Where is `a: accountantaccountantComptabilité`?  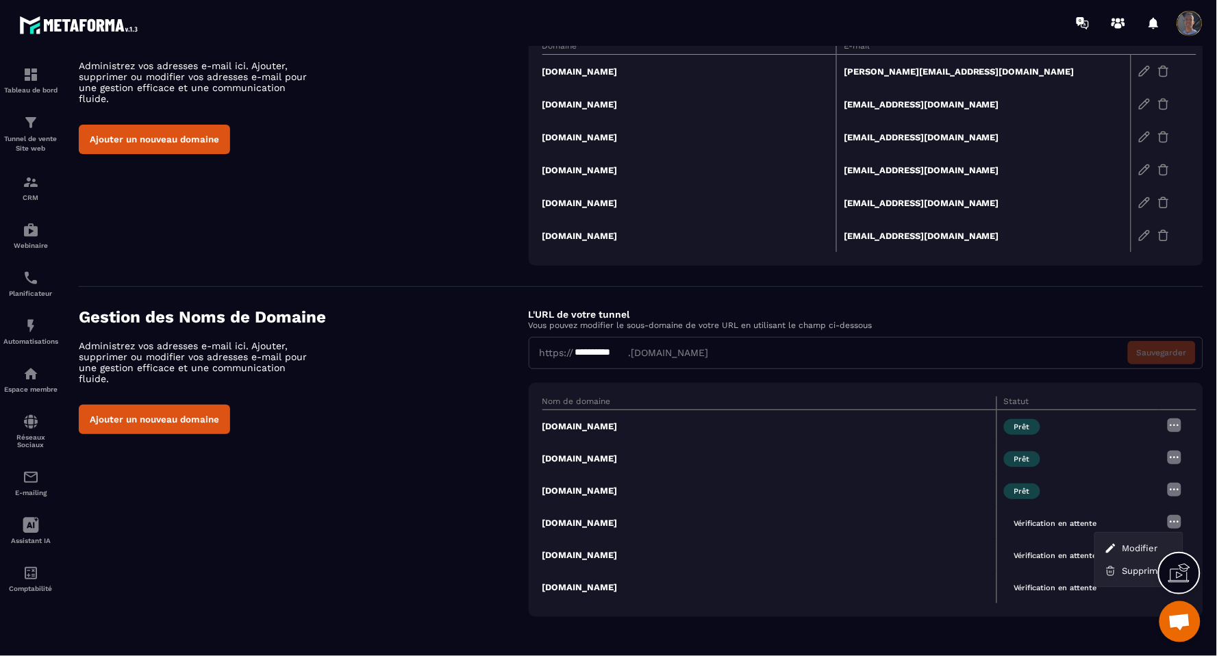 a: accountantaccountantComptabilité is located at coordinates (31, 579).